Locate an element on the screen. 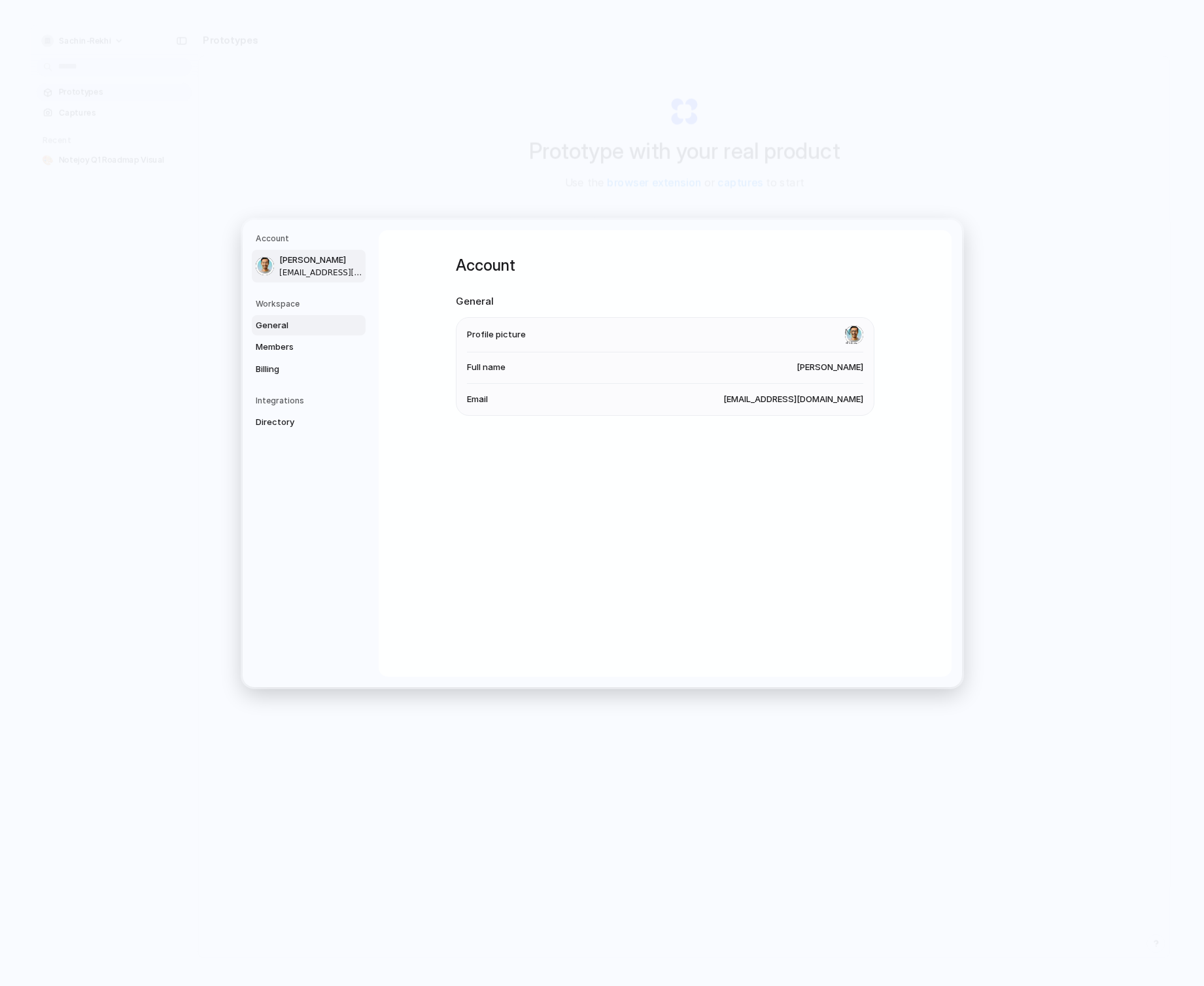 This screenshot has width=1204, height=986. h1: Account is located at coordinates (665, 265).